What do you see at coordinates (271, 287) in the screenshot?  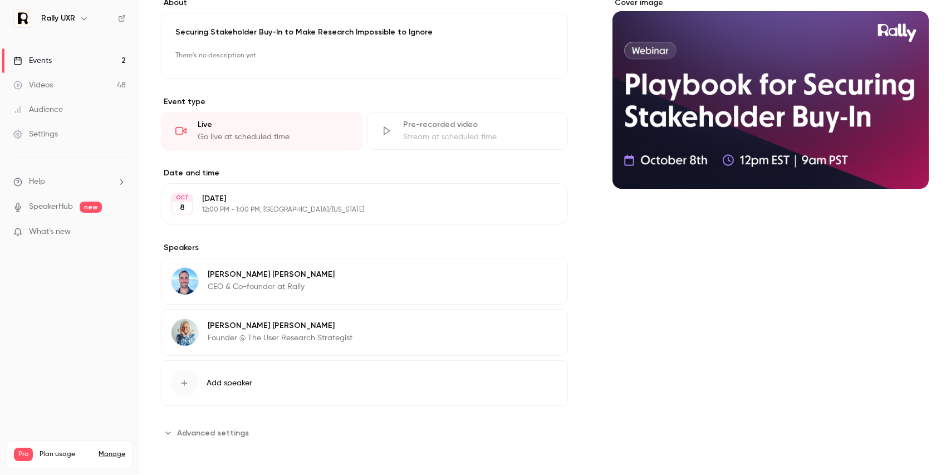 I see `p: CEO & Co-founder at Rally` at bounding box center [271, 287].